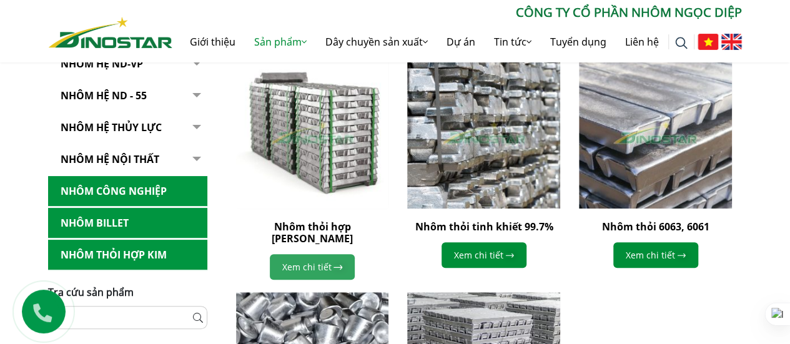 The image size is (790, 344). I want to click on a: Nhôm Billet, so click(127, 223).